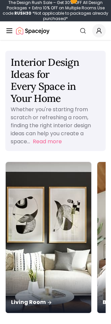 The image size is (111, 324). What do you see at coordinates (47, 141) in the screenshot?
I see `button: Read more` at bounding box center [47, 141].